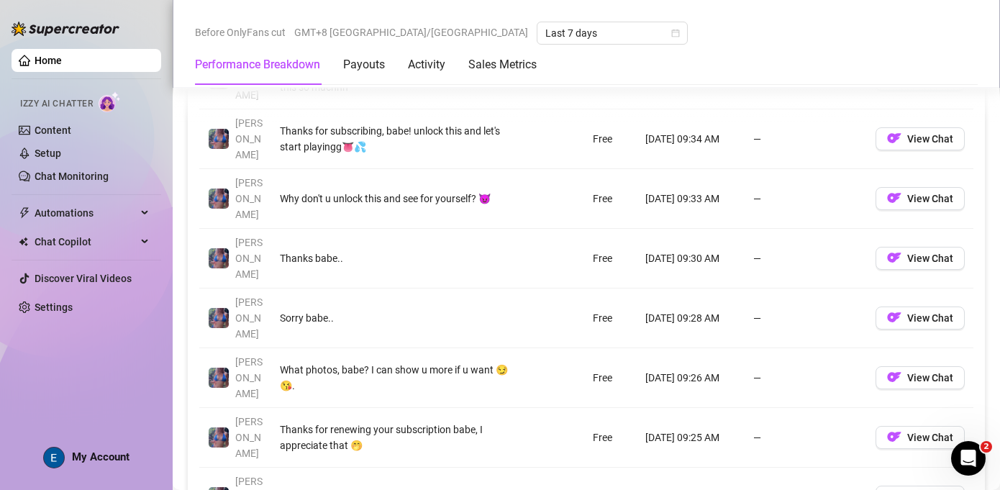 This screenshot has width=1000, height=490. What do you see at coordinates (86, 213) in the screenshot?
I see `span: Automations` at bounding box center [86, 213].